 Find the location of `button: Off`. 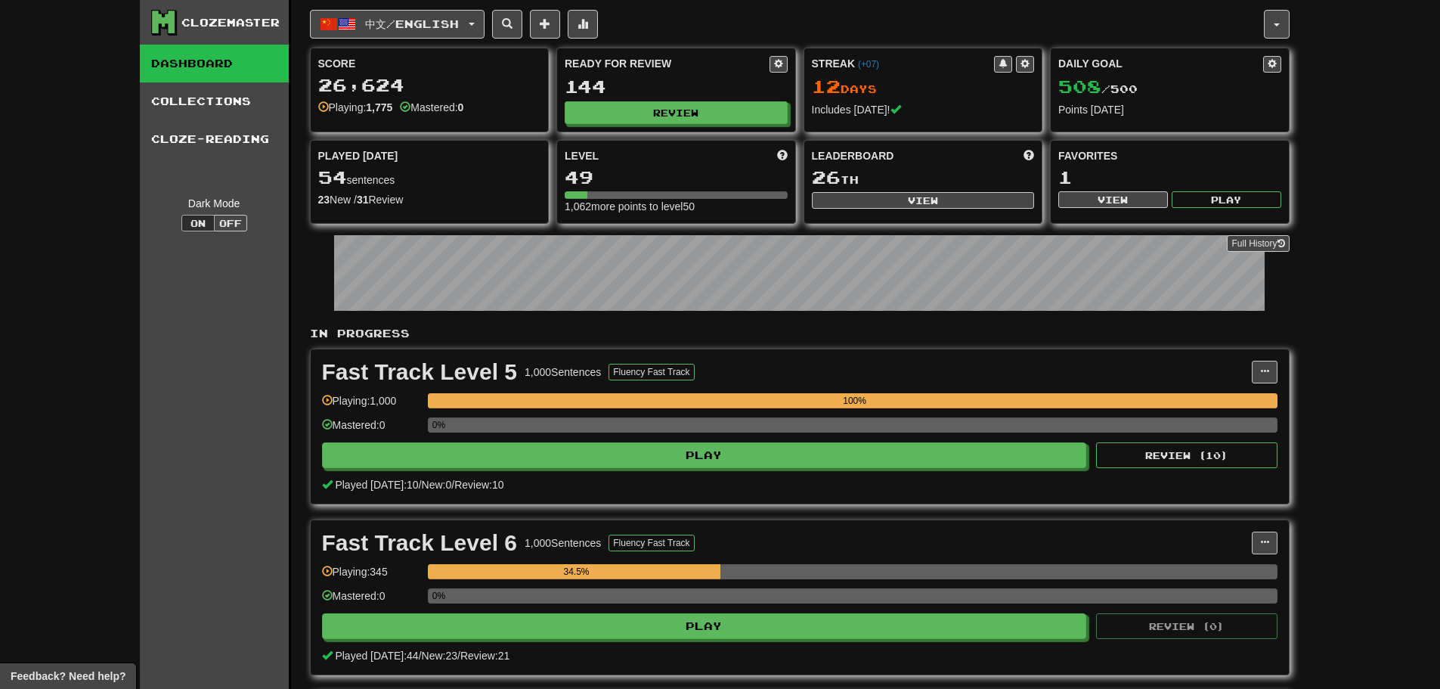

button: Off is located at coordinates (231, 223).